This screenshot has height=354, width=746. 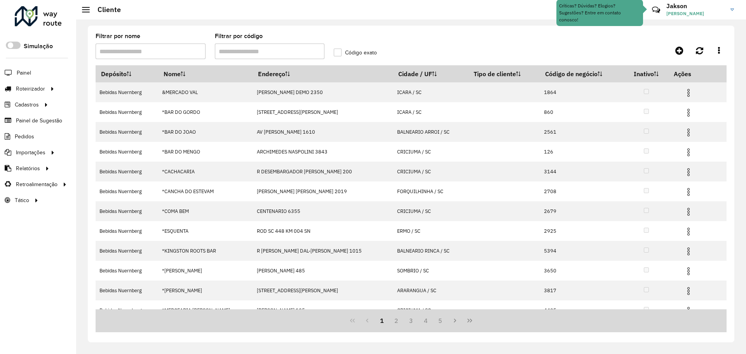 I want to click on th: Código de negócio, so click(x=582, y=74).